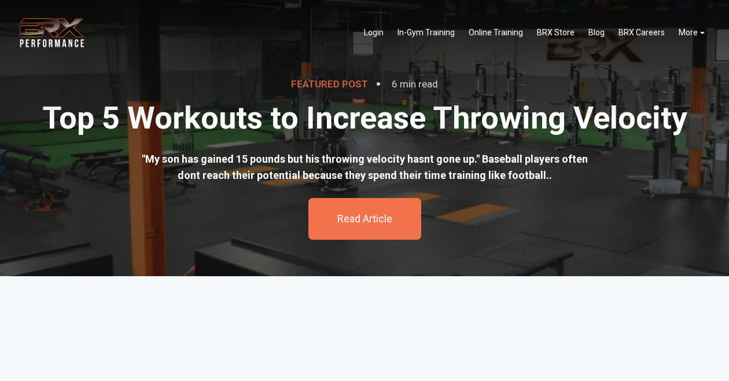 This screenshot has width=729, height=381. What do you see at coordinates (365, 219) in the screenshot?
I see `a: Read Article` at bounding box center [365, 219].